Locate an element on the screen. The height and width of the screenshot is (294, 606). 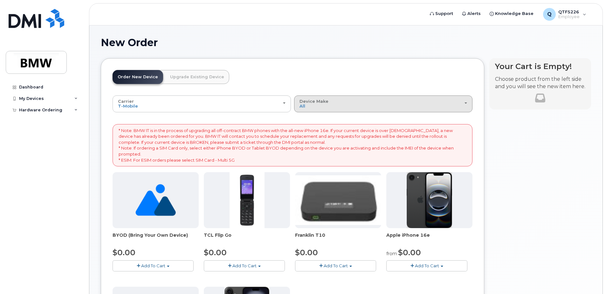
img: no_image_found-2caef05468ed5679b831cfe6fc140e25e0c280774317ffc20a367ab7fd17291e.png is located at coordinates (156, 200).